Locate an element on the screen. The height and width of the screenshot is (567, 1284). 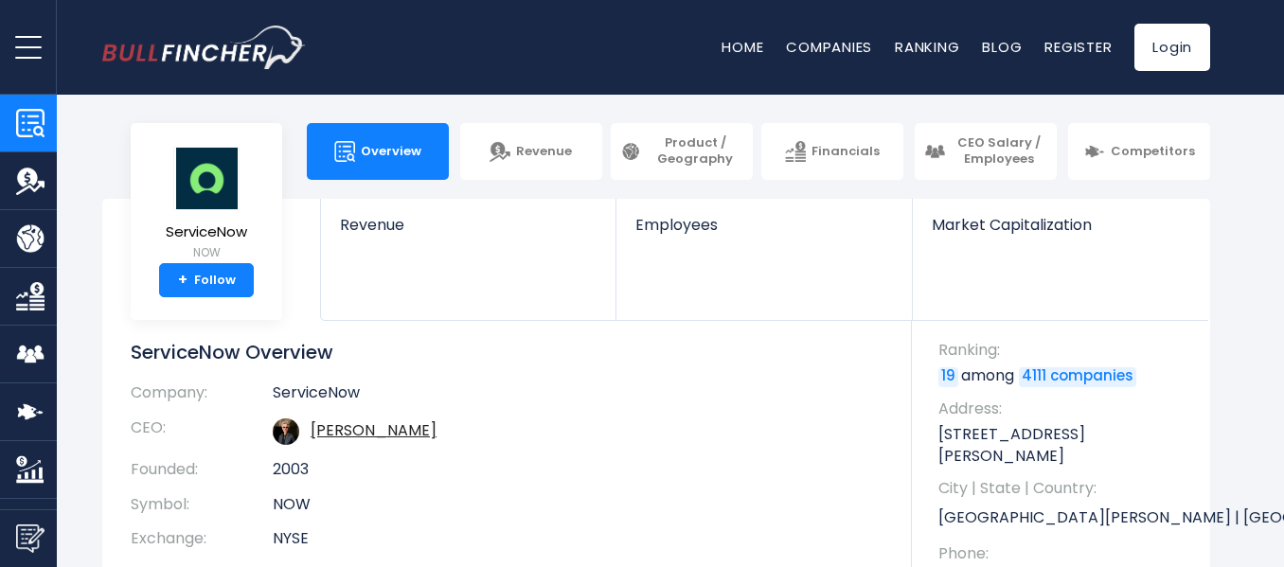
th: CEO: is located at coordinates (202, 432).